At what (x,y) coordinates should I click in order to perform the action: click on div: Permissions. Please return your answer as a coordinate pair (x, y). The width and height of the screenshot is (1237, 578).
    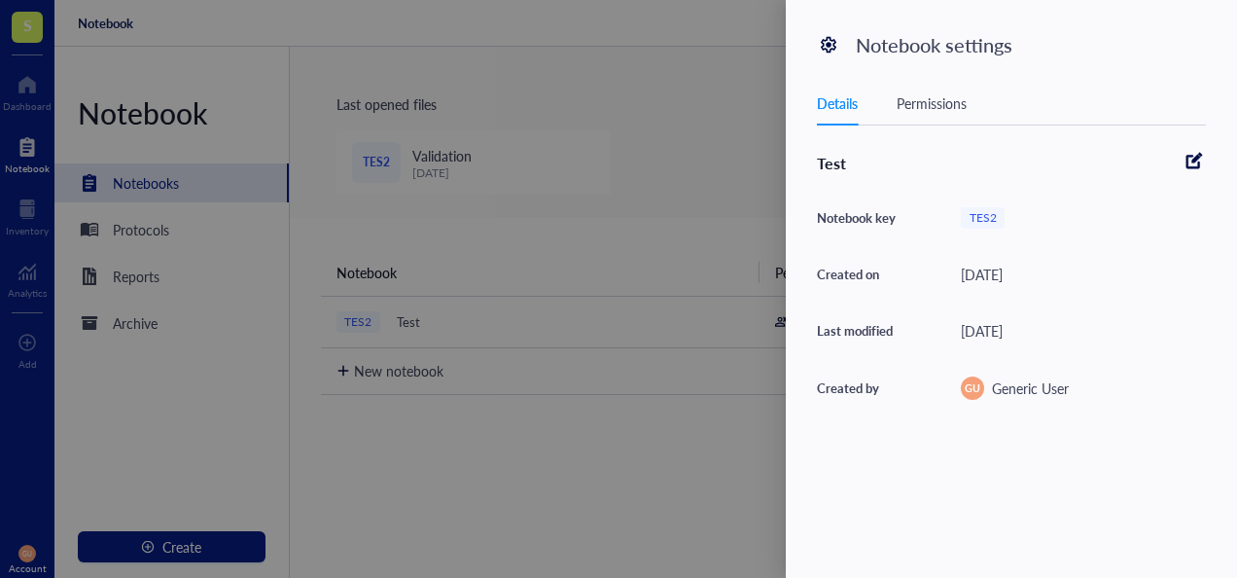
    Looking at the image, I should click on (932, 103).